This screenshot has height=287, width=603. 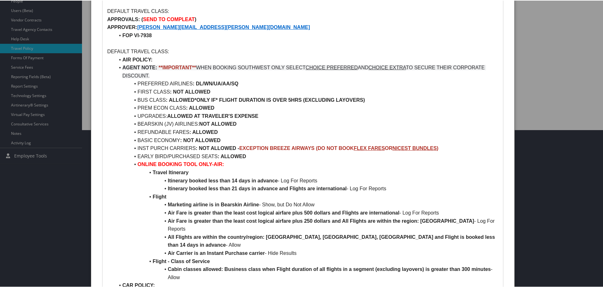 I want to click on strong: NOT ALLOWED, so click(x=218, y=123).